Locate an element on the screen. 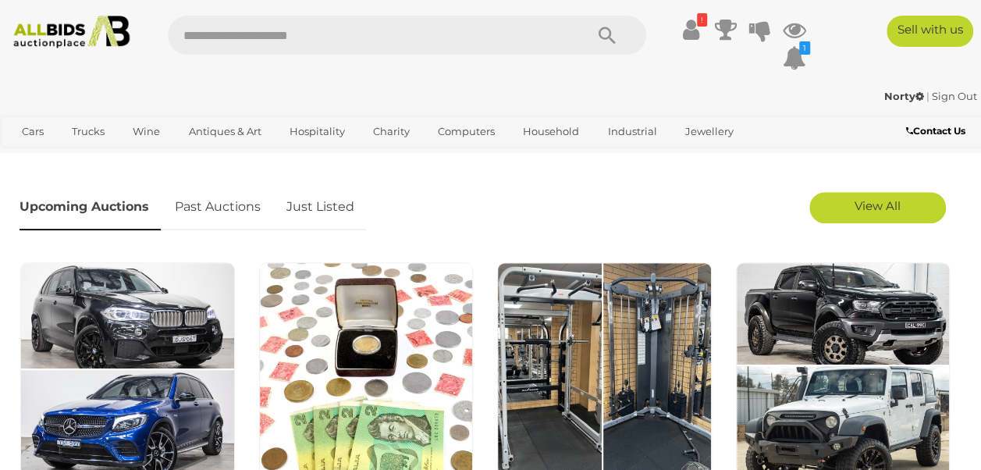  a: Industrial is located at coordinates (631, 131).